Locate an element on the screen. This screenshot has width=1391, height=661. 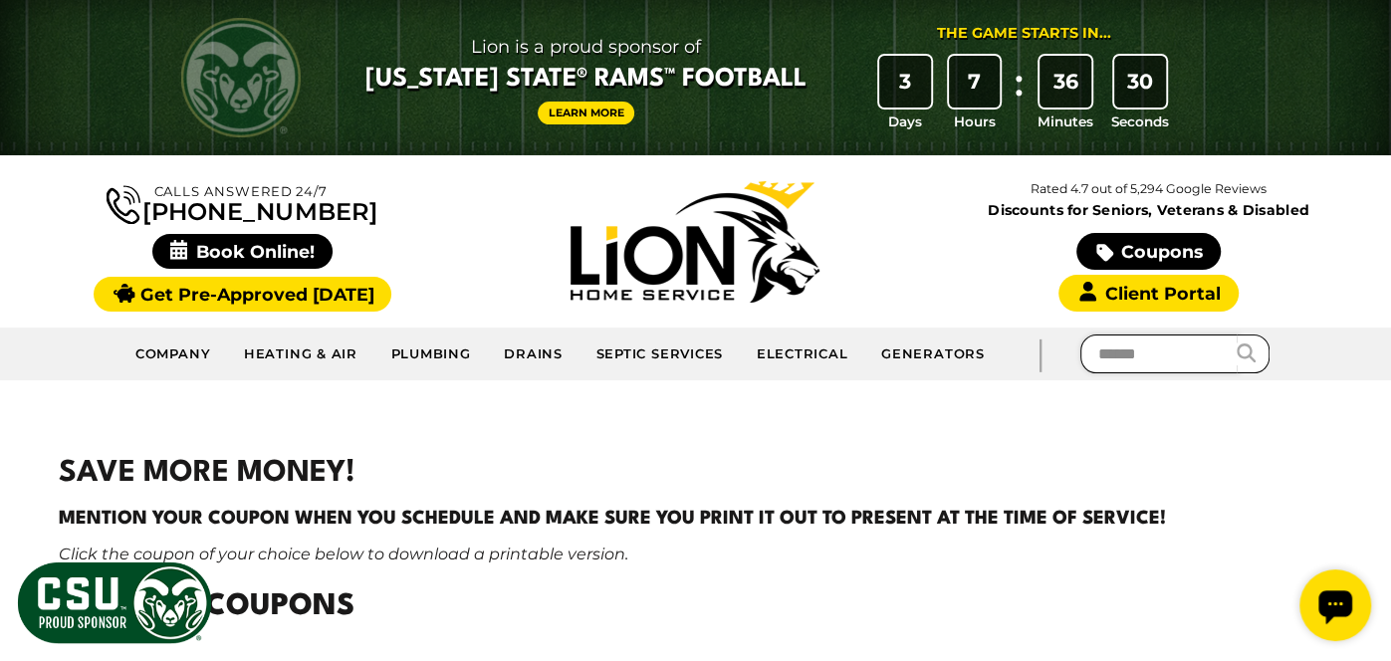
div: 36 is located at coordinates (1065, 82).